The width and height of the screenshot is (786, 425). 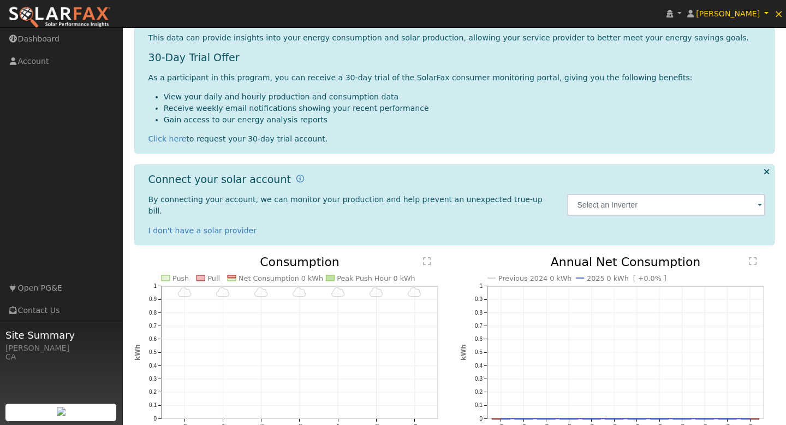 I want to click on p: As a participant in this program, you can receive a 30-day trial of the SolarFax consumer monitor..., so click(x=457, y=78).